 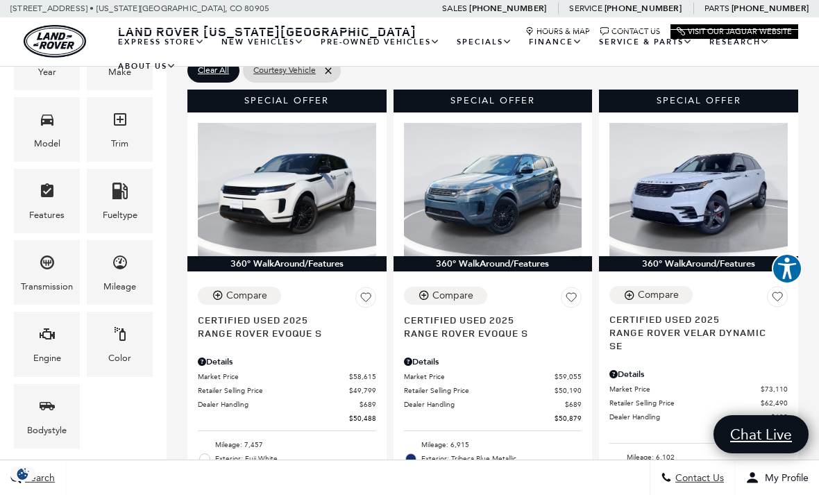 I want to click on div: Make, so click(x=119, y=72).